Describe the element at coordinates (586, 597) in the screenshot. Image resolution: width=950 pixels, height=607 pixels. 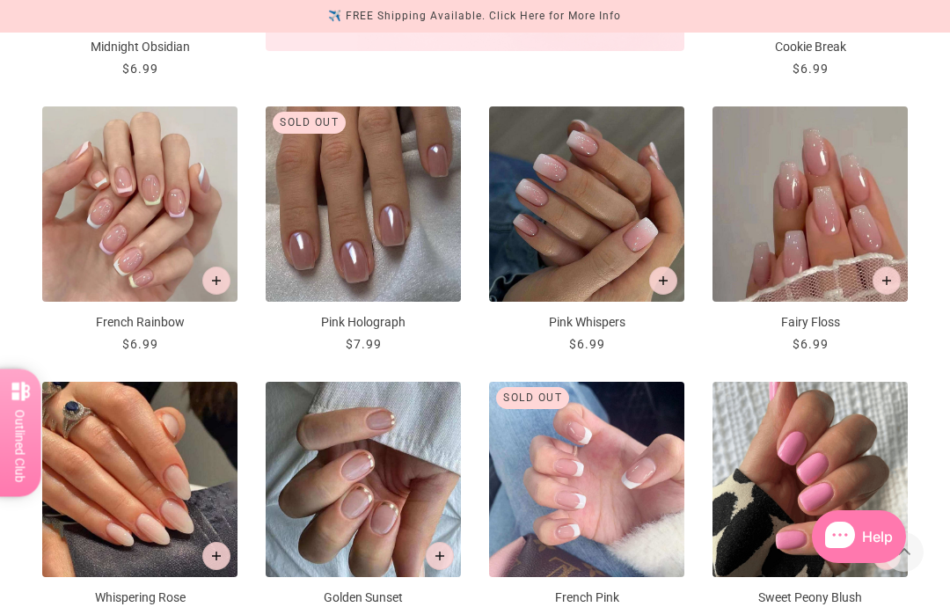
I see `p: French Pink` at that location.